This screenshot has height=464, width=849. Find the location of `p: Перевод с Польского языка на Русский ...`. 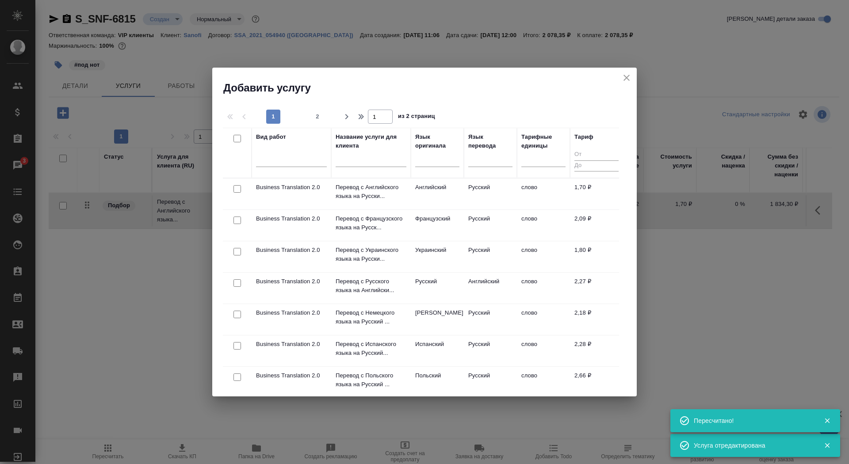

p: Перевод с Польского языка на Русский ... is located at coordinates (371, 380).